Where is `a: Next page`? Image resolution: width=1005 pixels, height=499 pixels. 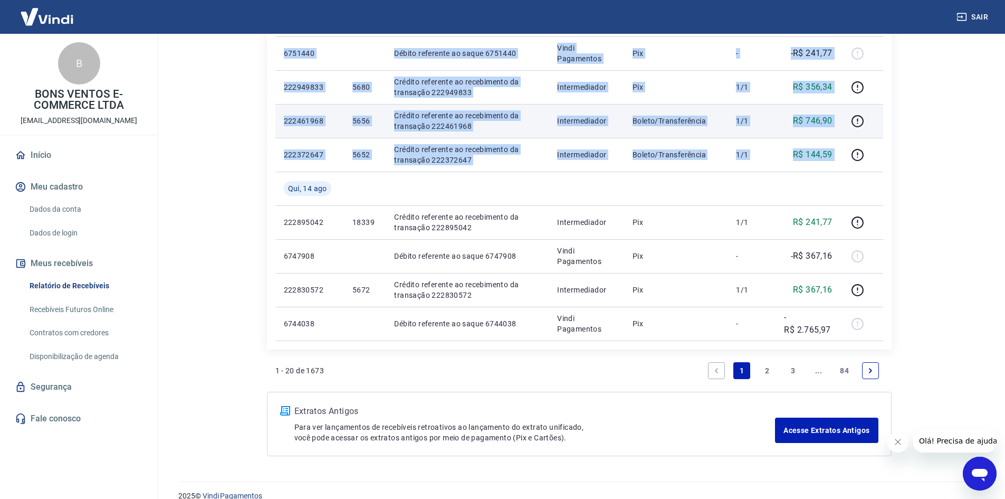 a: Next page is located at coordinates (870, 370).